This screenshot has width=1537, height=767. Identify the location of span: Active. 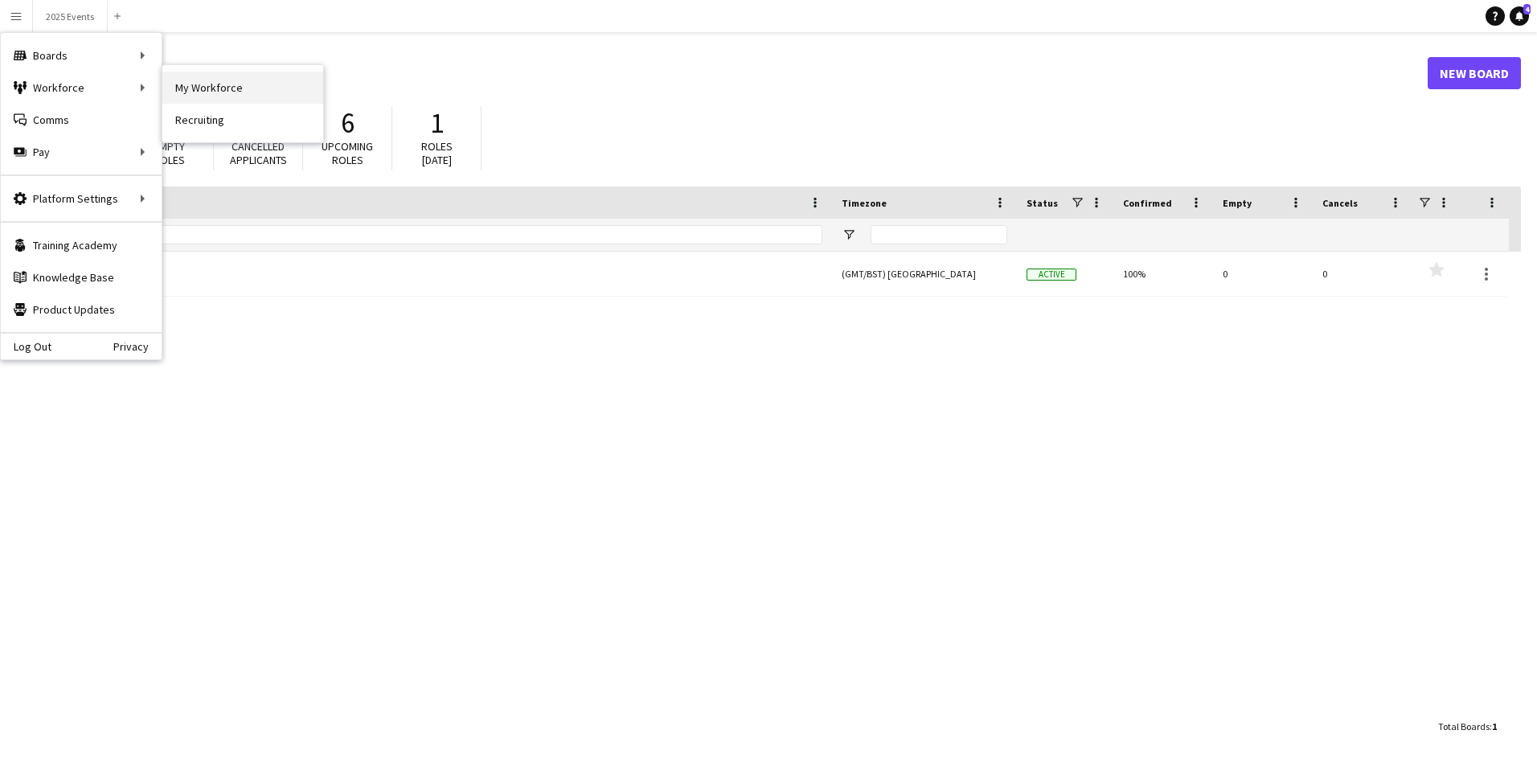
(1052, 274).